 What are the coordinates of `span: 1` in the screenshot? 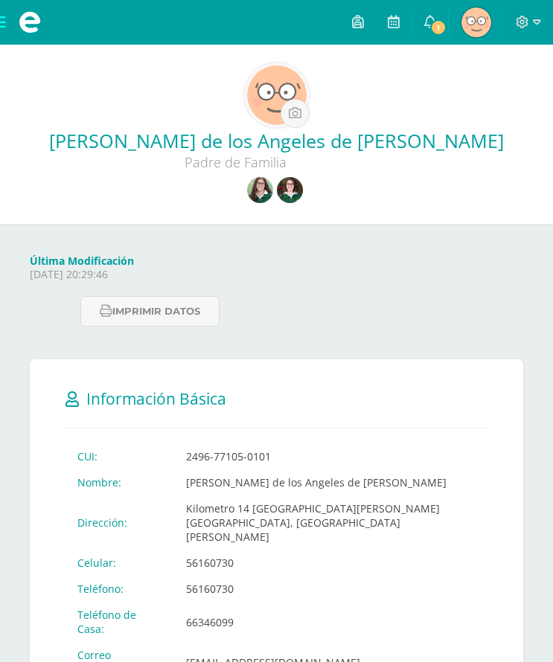 It's located at (438, 28).